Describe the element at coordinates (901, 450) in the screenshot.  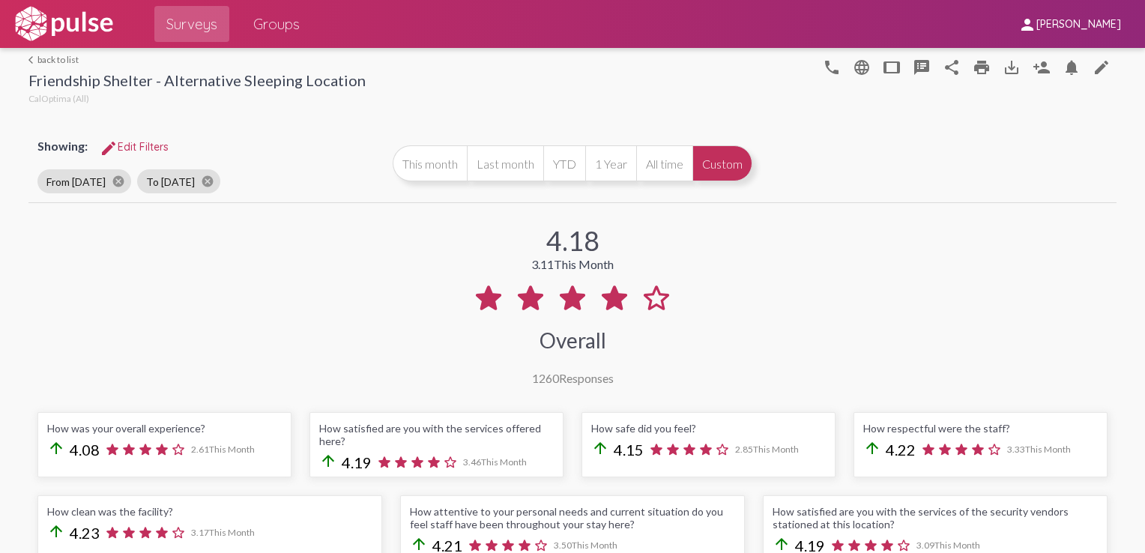
I see `span: 4.22` at that location.